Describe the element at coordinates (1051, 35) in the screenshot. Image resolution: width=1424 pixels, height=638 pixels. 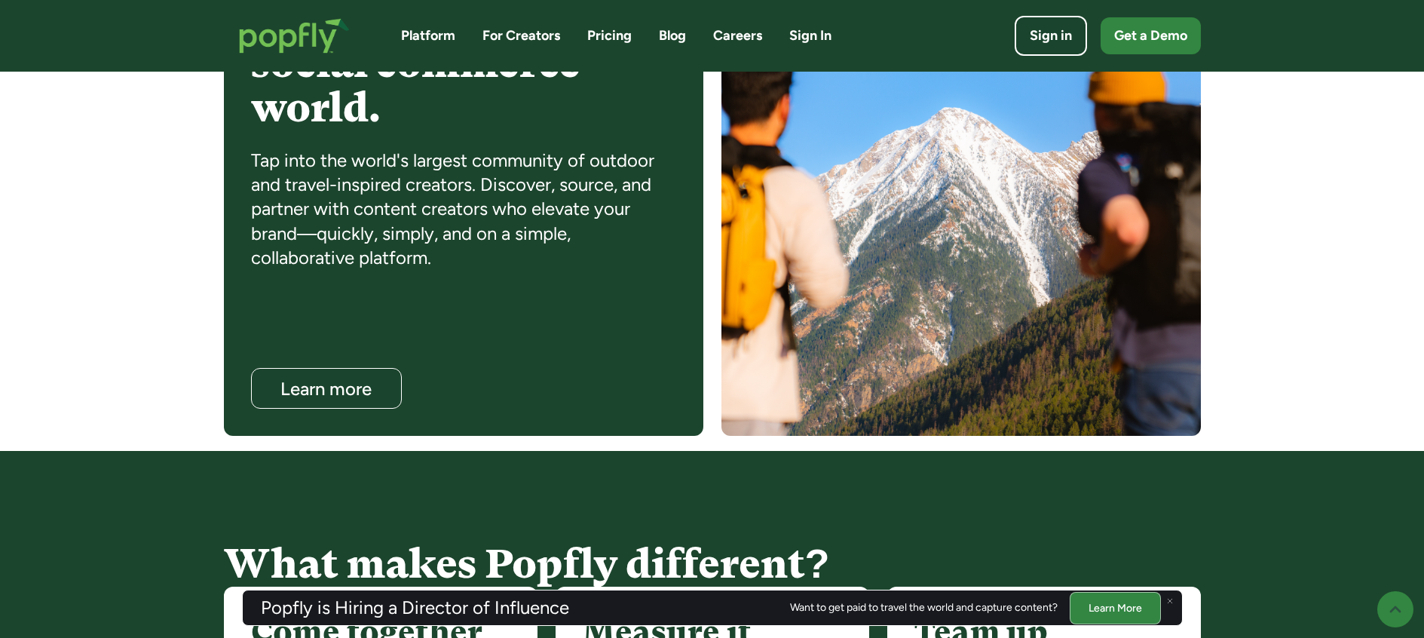
I see `a: Sign in` at that location.